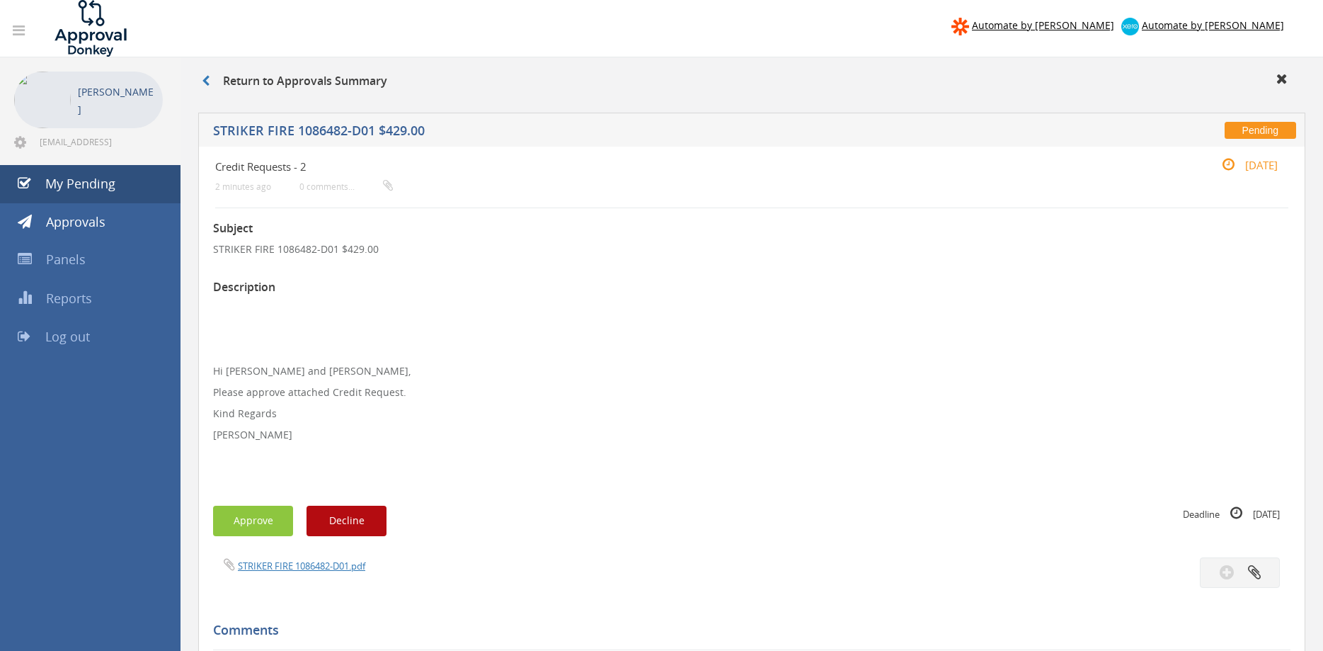 The width and height of the screenshot is (1323, 651). I want to click on button: Approve, so click(253, 520).